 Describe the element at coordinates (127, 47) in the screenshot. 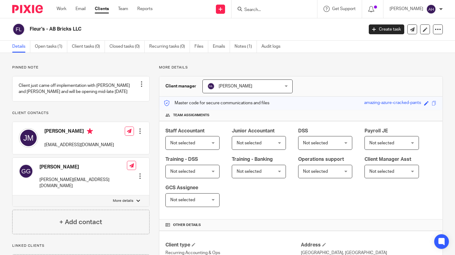

I see `a: Closed tasks (0)` at that location.